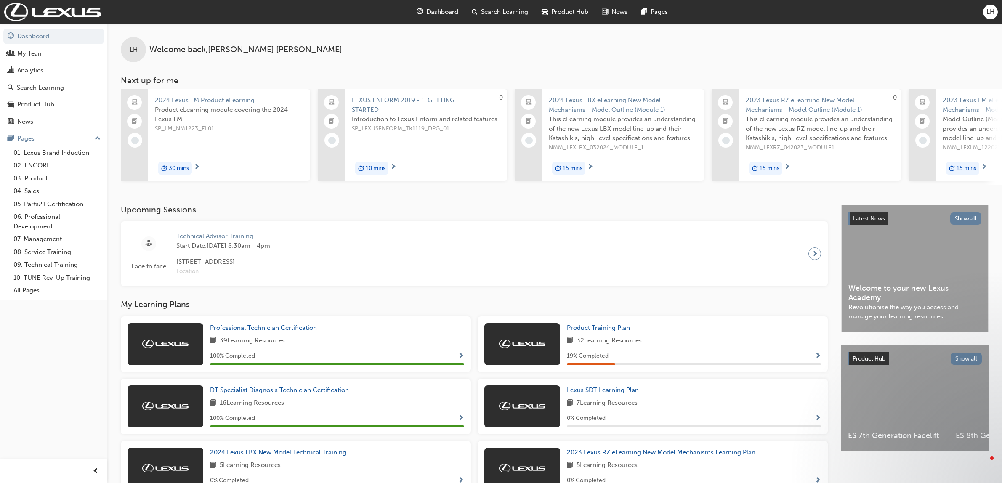 The width and height of the screenshot is (1002, 483). I want to click on span: 19 % Completed, so click(588, 356).